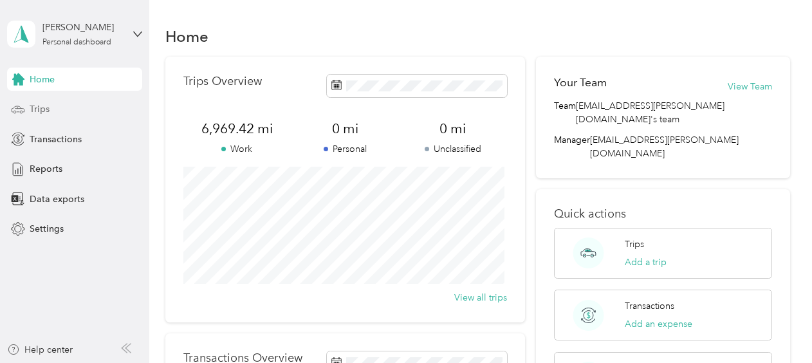 The width and height of the screenshot is (812, 363). Describe the element at coordinates (77, 42) in the screenshot. I see `div: Personal dashboard` at that location.